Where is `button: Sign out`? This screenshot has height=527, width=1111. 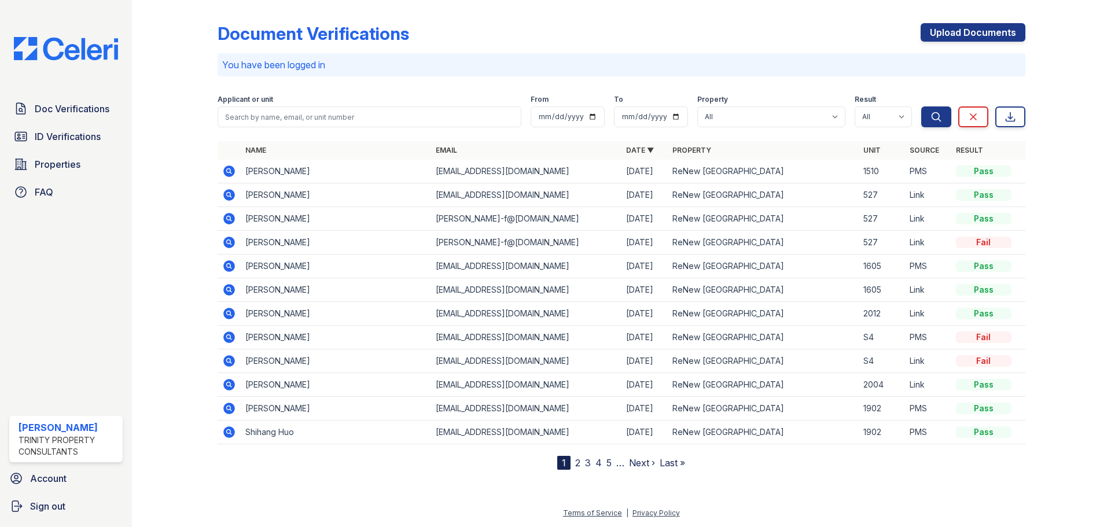 button: Sign out is located at coordinates (66, 506).